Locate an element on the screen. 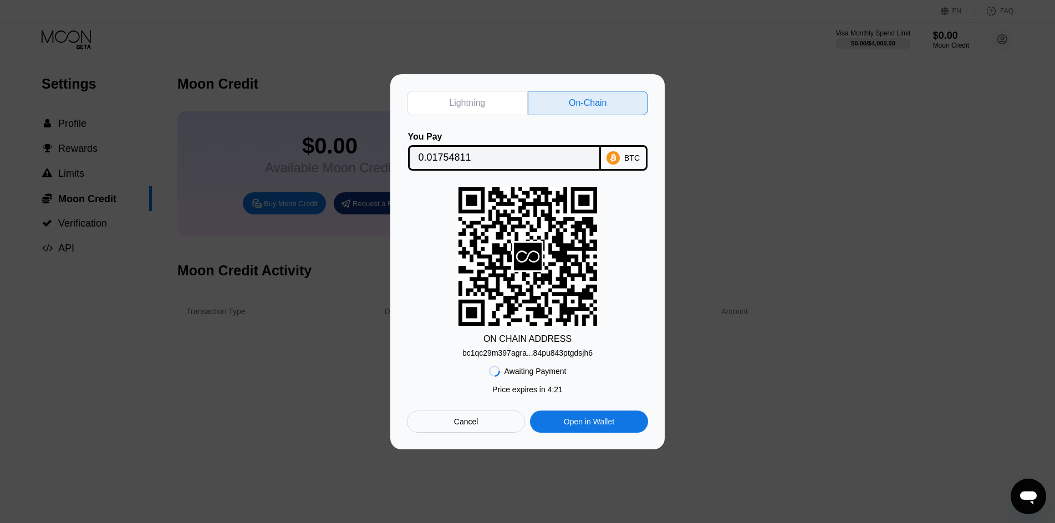 Image resolution: width=1055 pixels, height=523 pixels. div: BTC is located at coordinates (632, 158).